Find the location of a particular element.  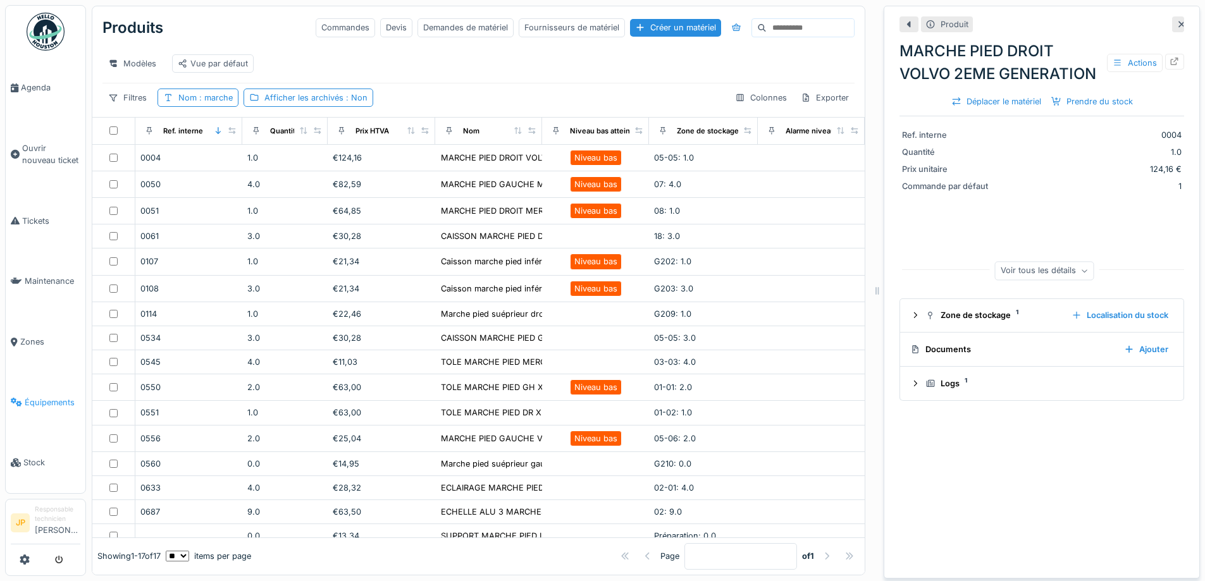

span: 07: 4.0 is located at coordinates (667, 184).